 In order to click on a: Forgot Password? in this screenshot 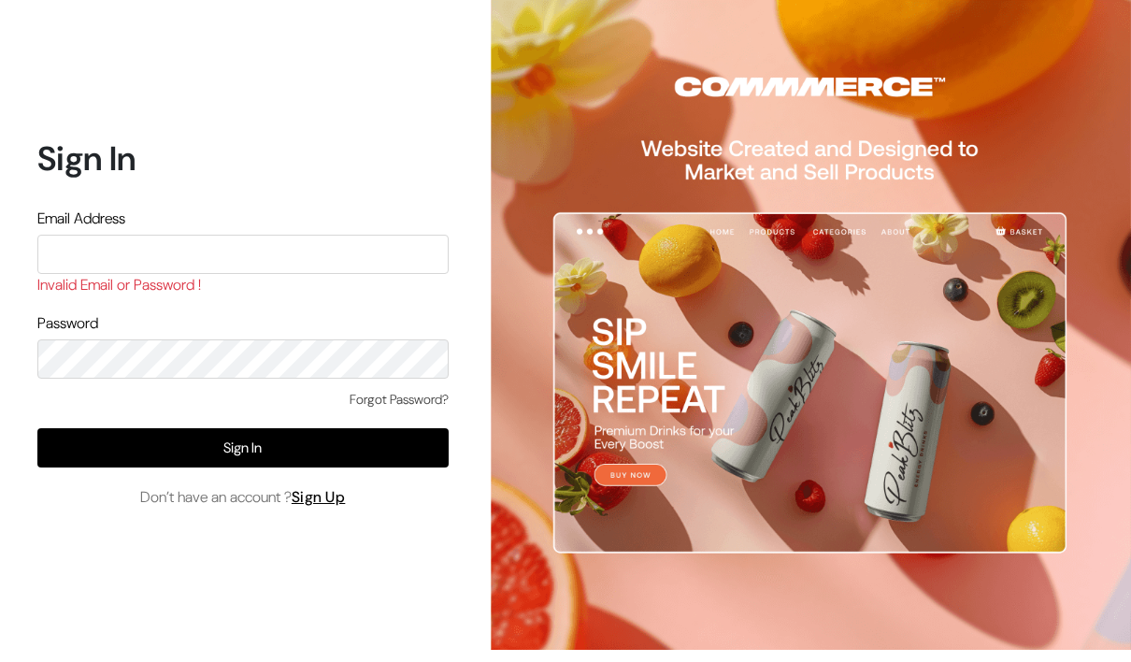, I will do `click(399, 399)`.